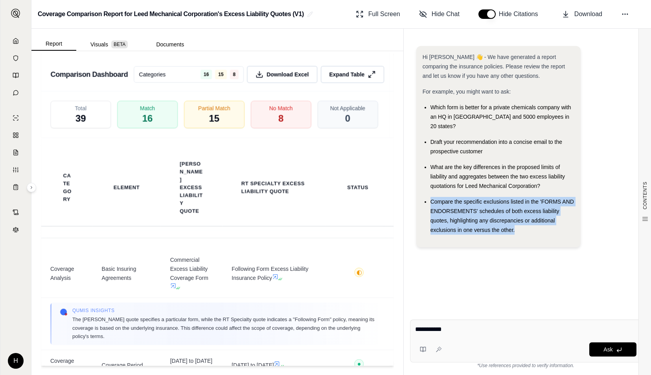 The width and height of the screenshot is (651, 375). Describe the element at coordinates (16, 212) in the screenshot. I see `a: Contract Analysis` at that location.